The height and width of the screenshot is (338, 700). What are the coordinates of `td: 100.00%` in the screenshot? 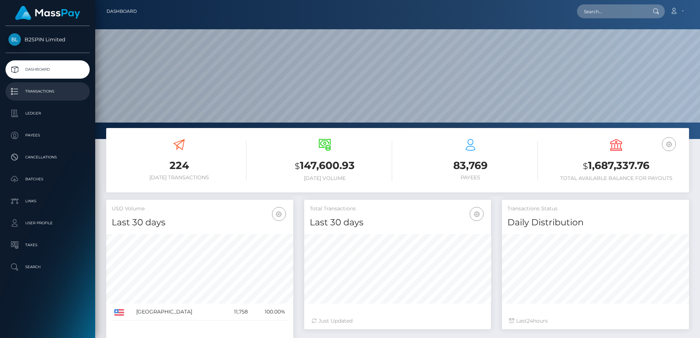 It's located at (269, 312).